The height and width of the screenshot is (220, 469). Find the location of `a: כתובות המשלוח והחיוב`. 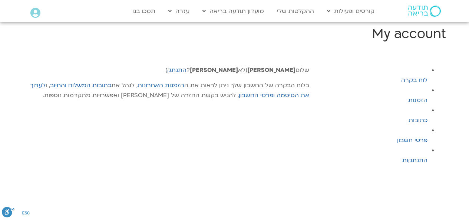

a: כתובות המשלוח והחיוב is located at coordinates (81, 85).